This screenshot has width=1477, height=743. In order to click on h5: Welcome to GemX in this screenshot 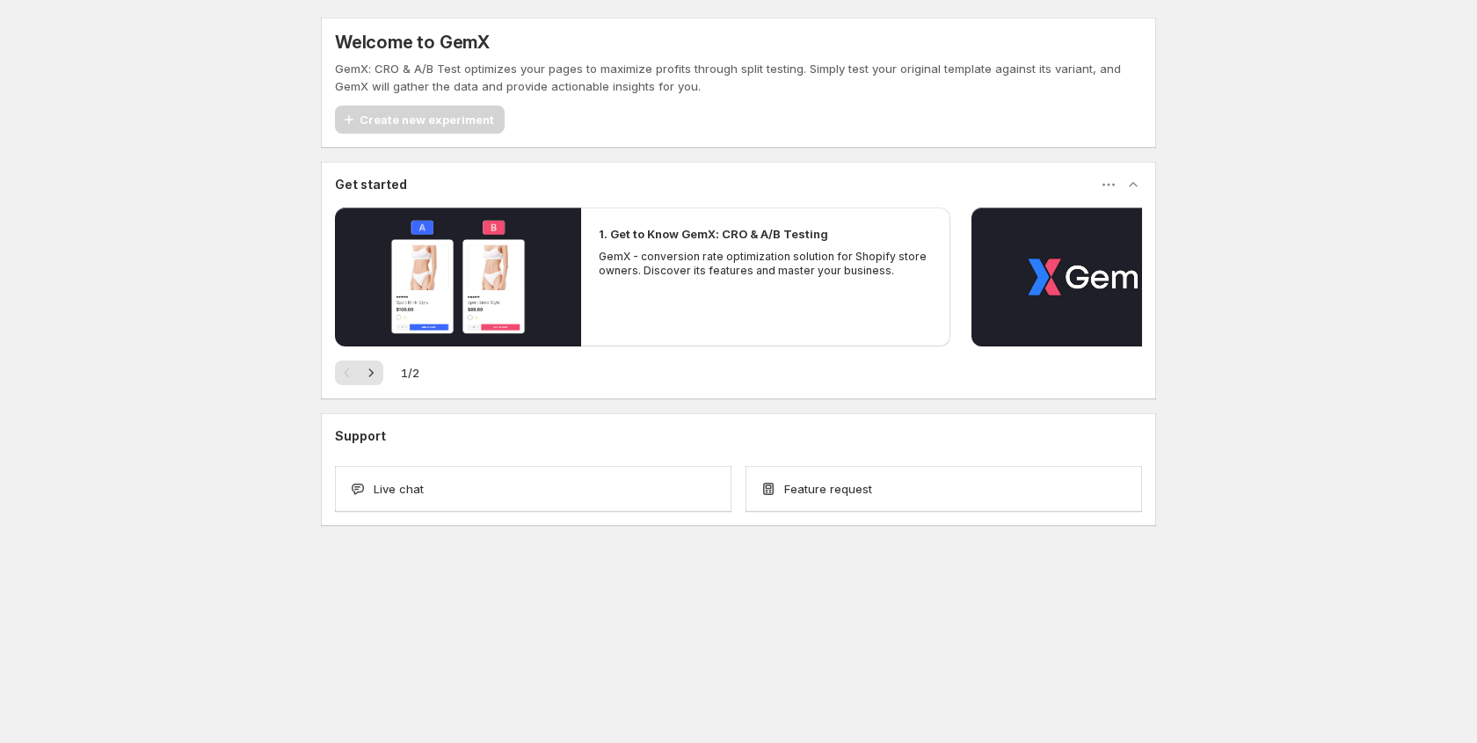, I will do `click(412, 42)`.